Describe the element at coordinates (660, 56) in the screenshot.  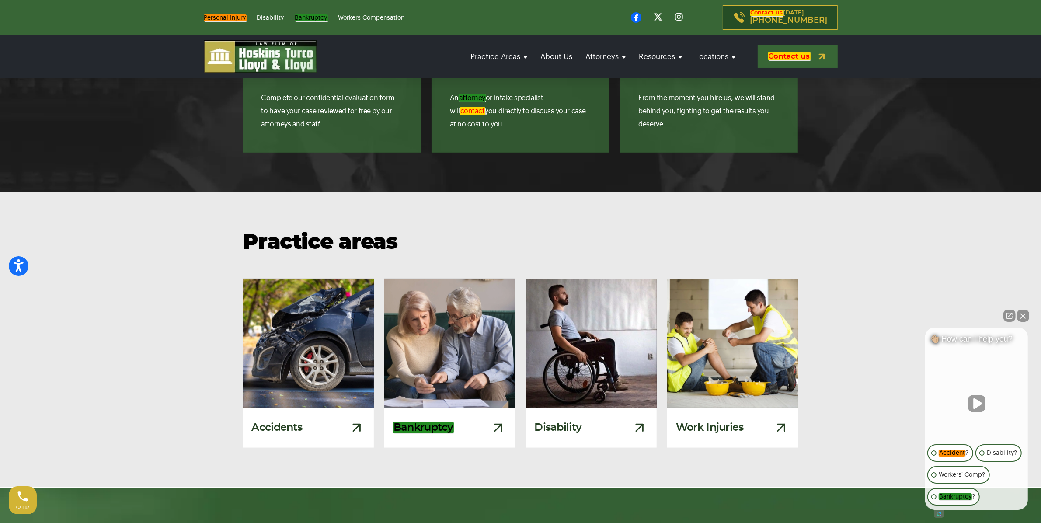
I see `a: Resources` at that location.